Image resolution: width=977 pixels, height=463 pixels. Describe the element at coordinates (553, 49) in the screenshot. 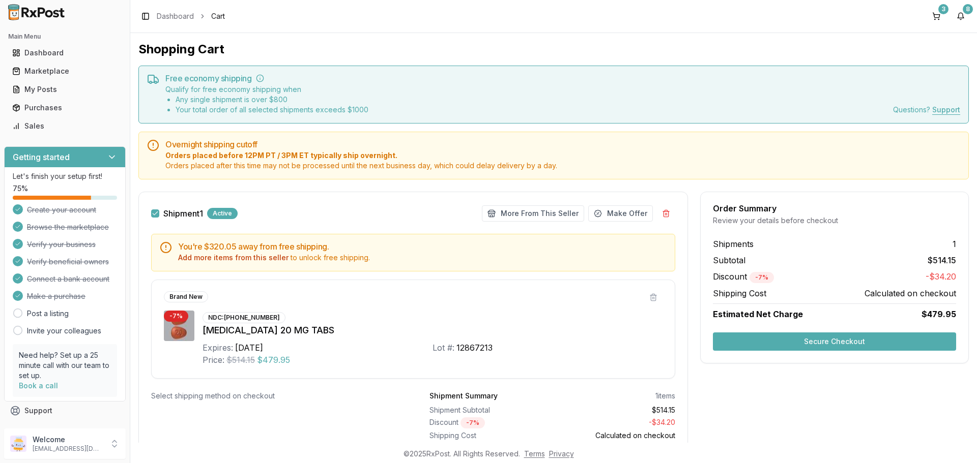

I see `h1: Shopping Cart` at that location.